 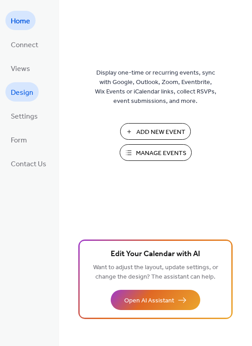 What do you see at coordinates (22, 92) in the screenshot?
I see `a: Design` at bounding box center [22, 92].